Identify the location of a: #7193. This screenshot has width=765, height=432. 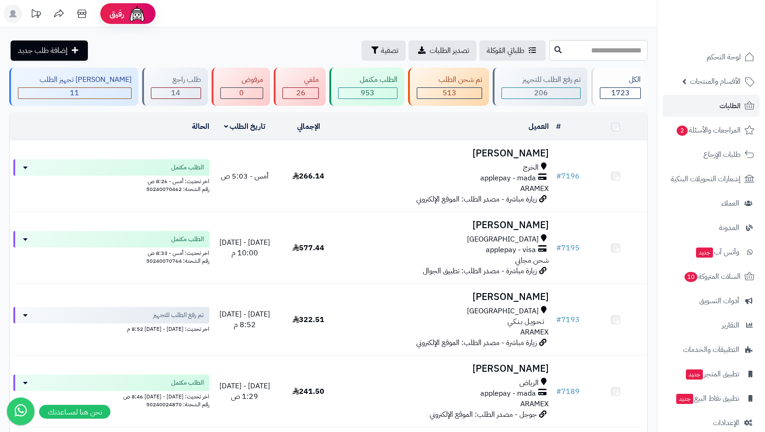
(567, 320).